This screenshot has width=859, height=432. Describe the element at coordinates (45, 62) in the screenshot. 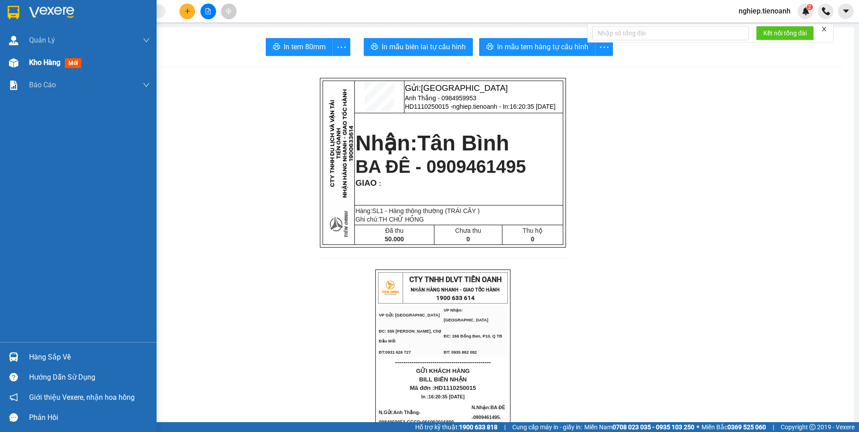

I see `span: Kho hàng` at that location.